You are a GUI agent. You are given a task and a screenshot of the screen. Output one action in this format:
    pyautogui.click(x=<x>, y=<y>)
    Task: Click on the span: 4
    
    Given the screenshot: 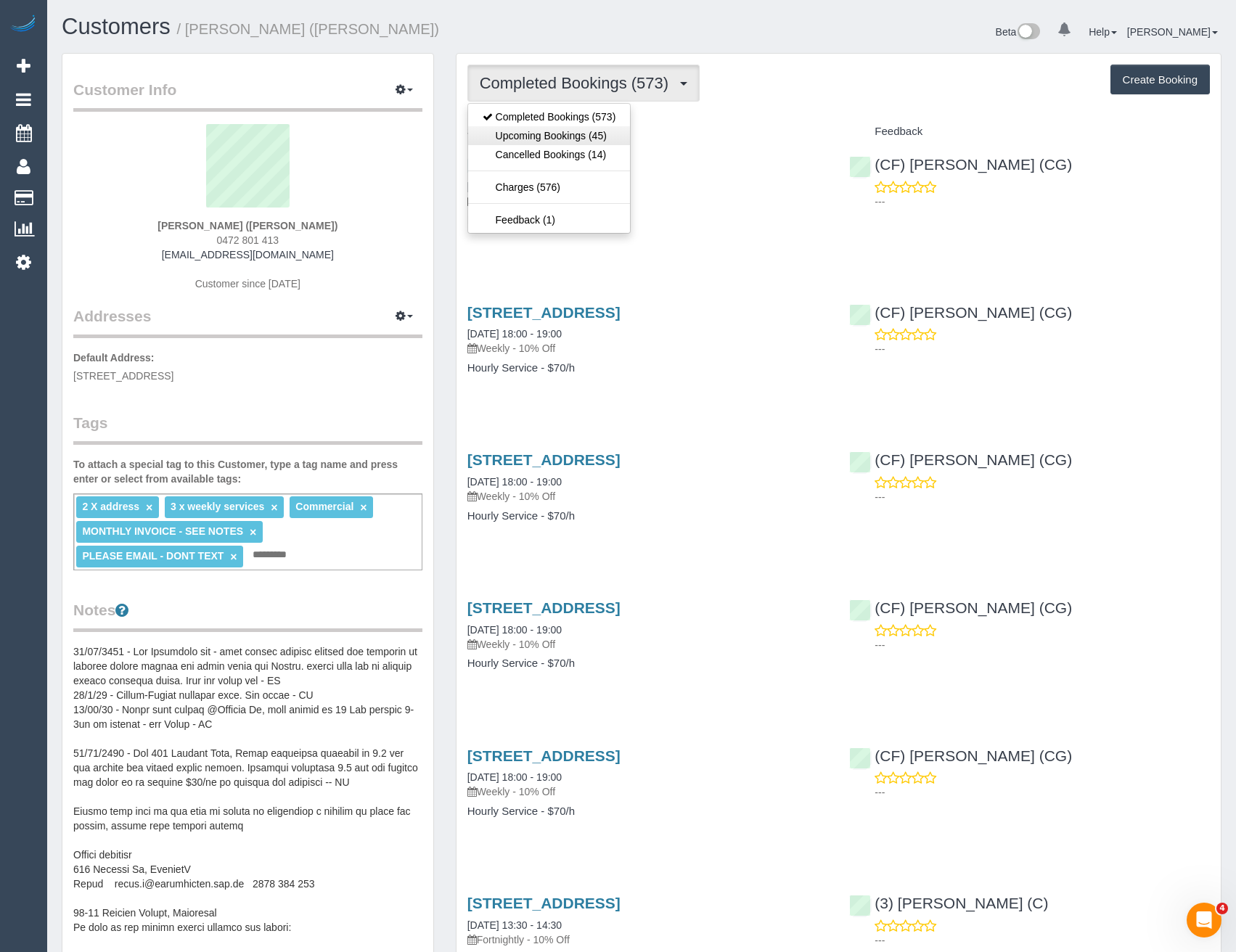 What is the action you would take?
    pyautogui.click(x=1222, y=909)
    